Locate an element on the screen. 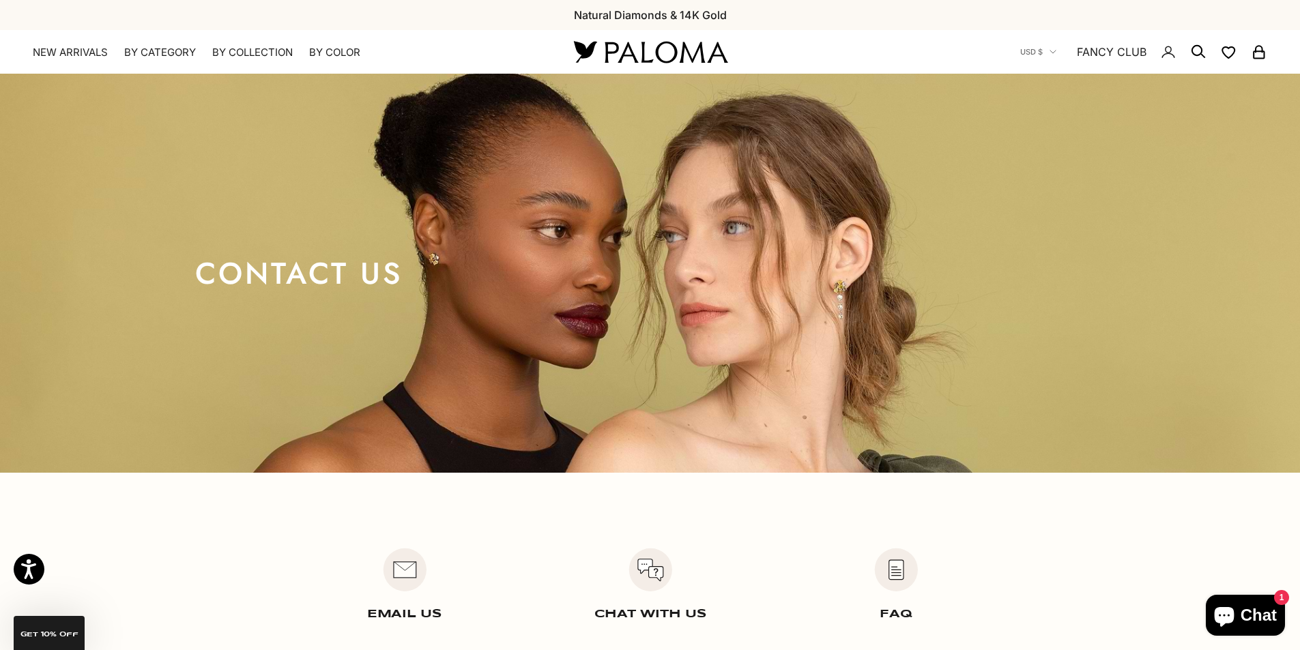  a: NEW ARRIVALS is located at coordinates (70, 53).